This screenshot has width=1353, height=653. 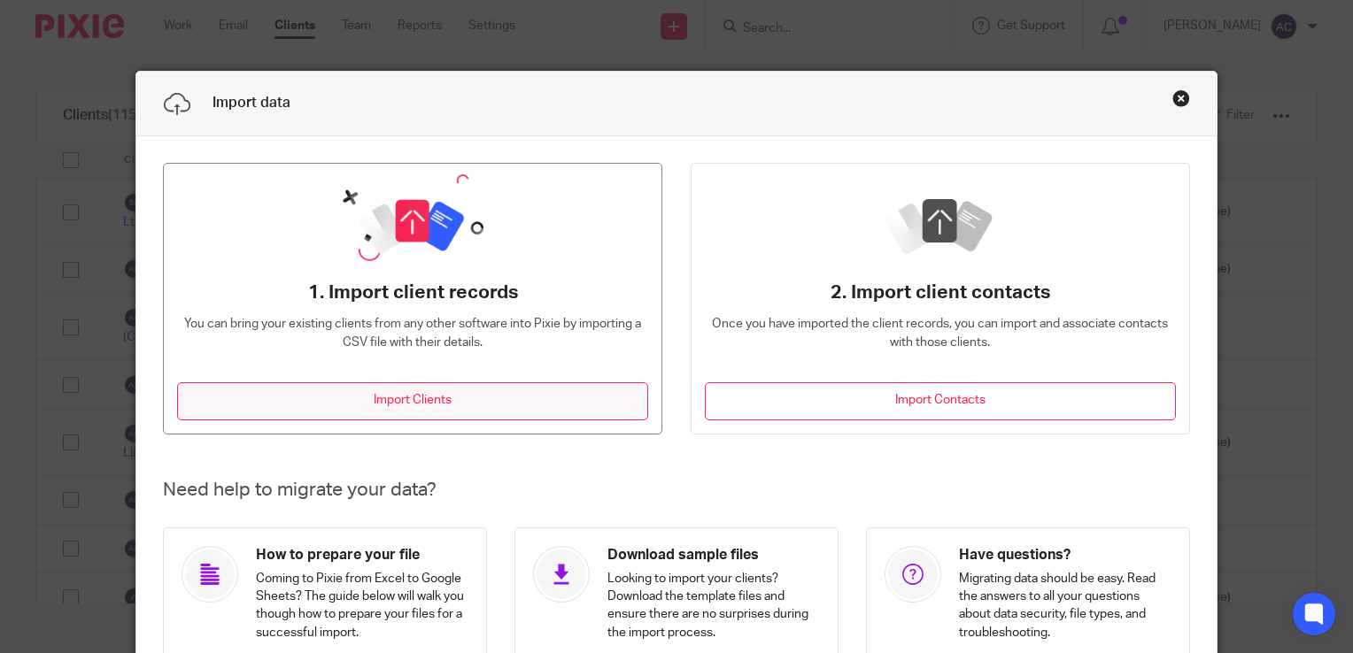 I want to click on button: Close this dialog window, so click(x=1181, y=98).